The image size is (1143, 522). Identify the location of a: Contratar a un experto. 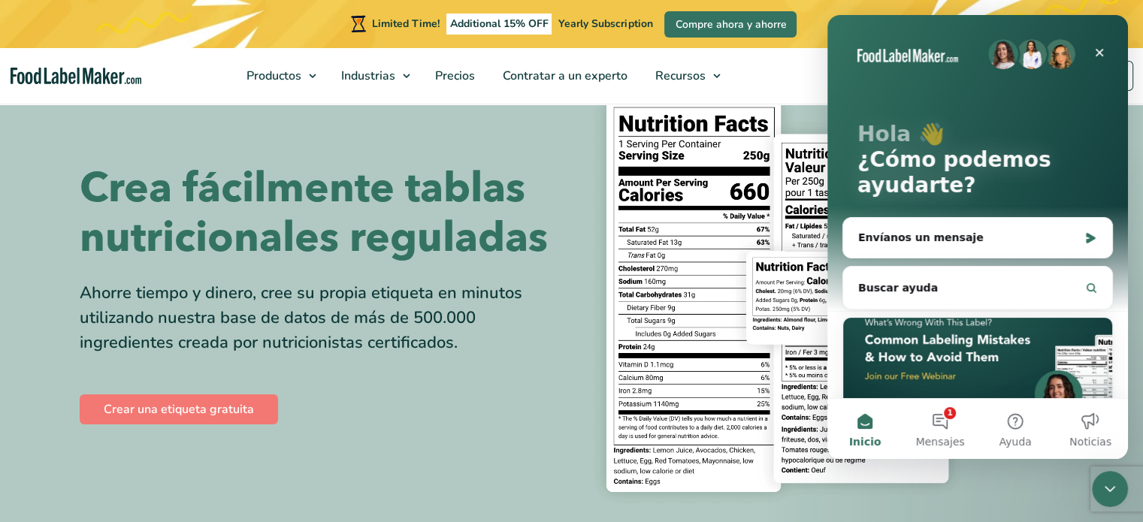
(564, 76).